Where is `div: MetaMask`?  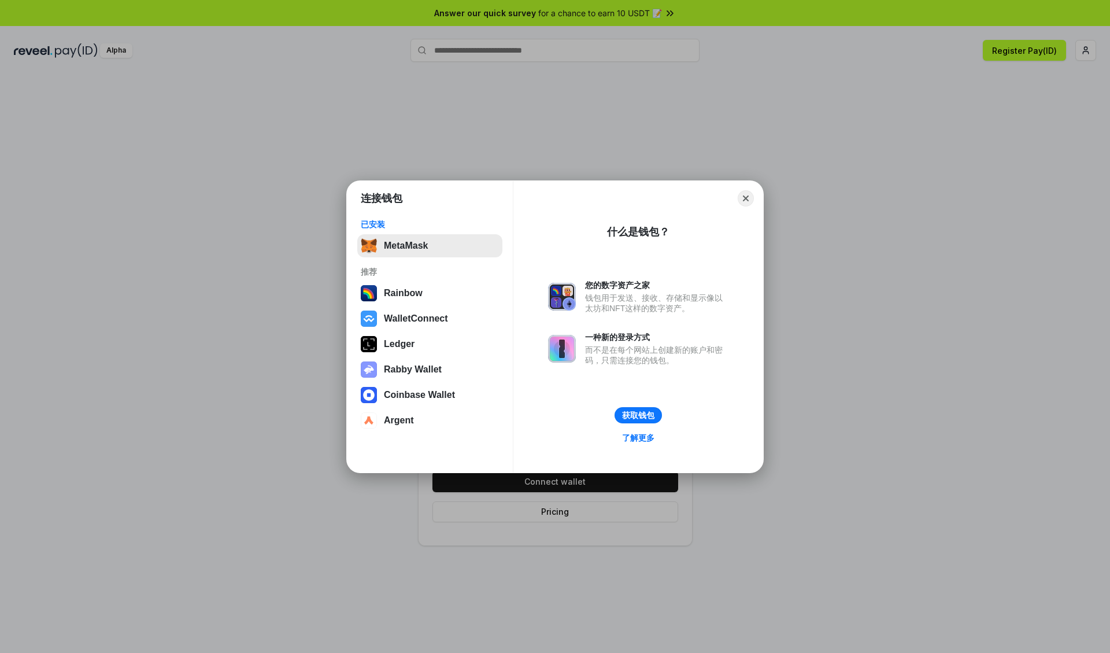 div: MetaMask is located at coordinates (406, 246).